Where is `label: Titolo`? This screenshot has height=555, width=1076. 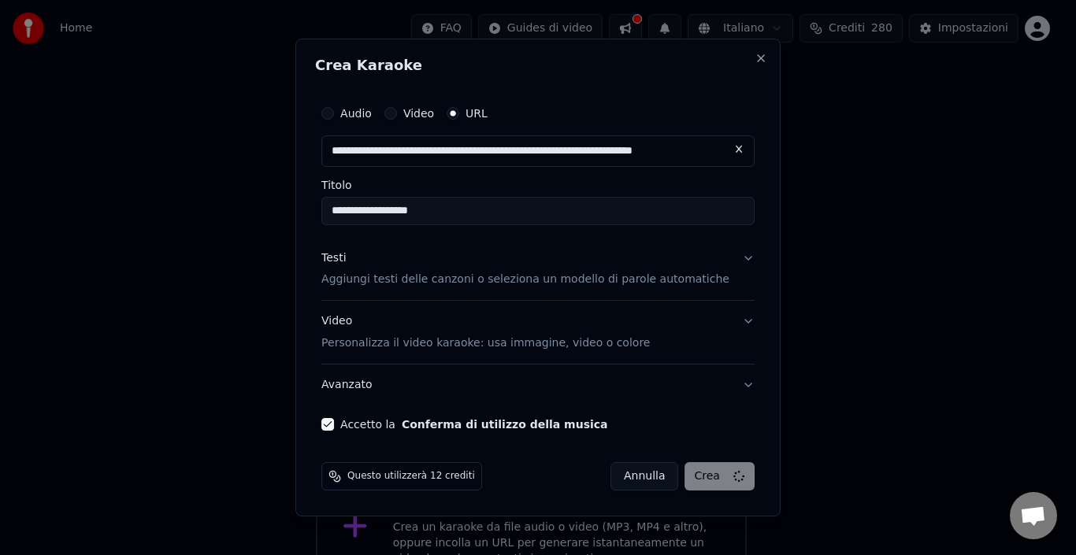 label: Titolo is located at coordinates (538, 185).